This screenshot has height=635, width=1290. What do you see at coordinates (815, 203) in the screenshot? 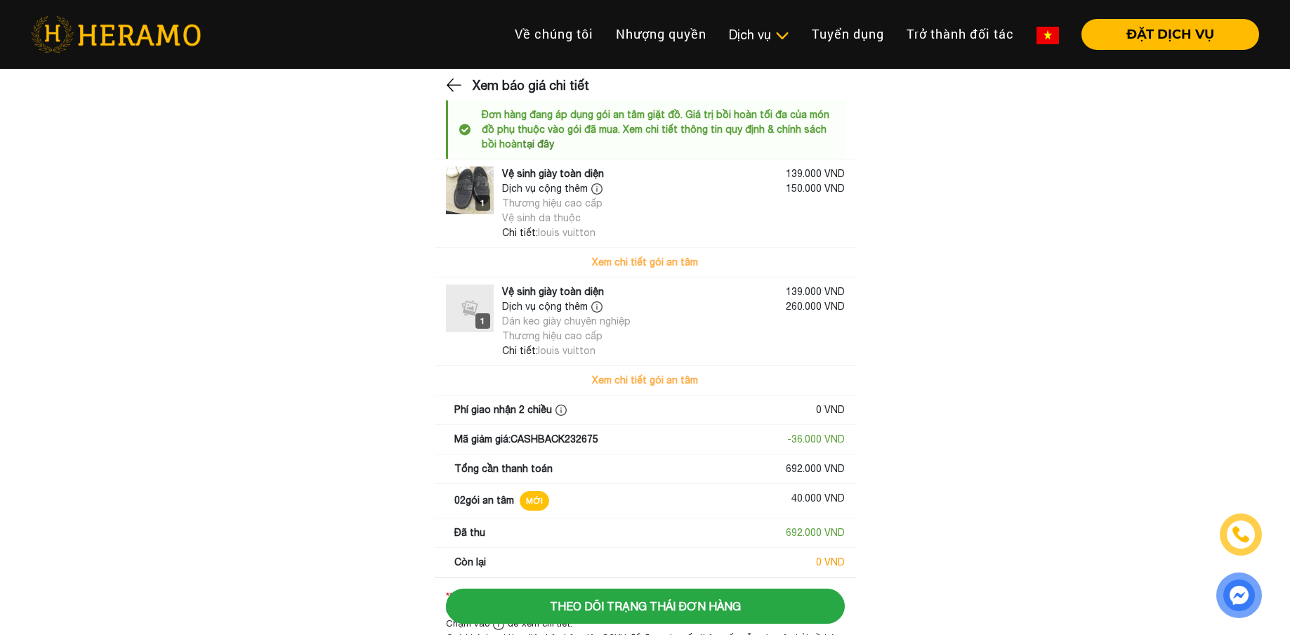
I see `div: 150.000 VND` at bounding box center [815, 203].